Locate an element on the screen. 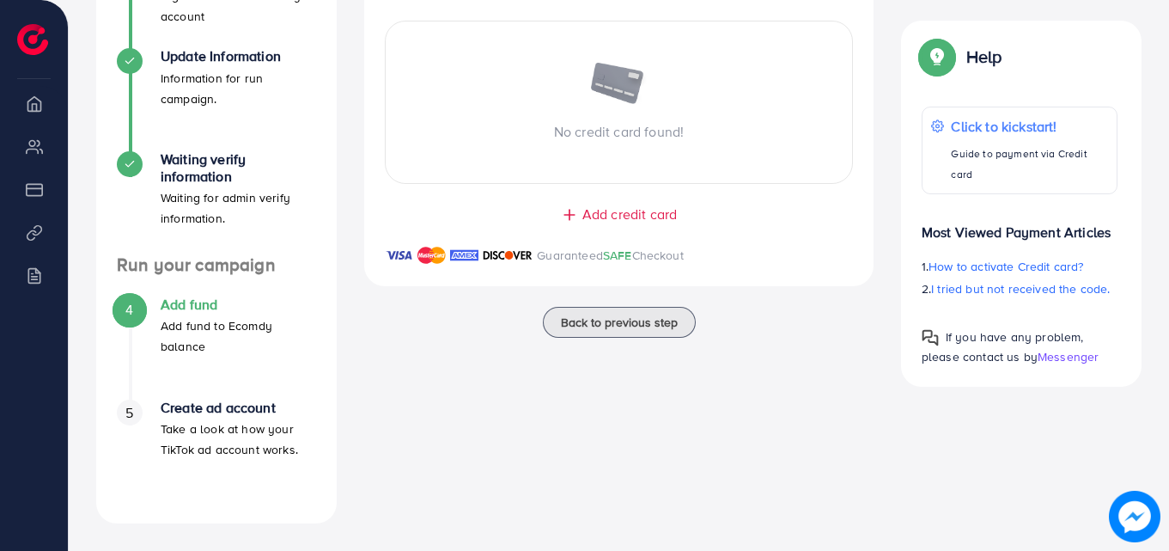 The image size is (1169, 551). span: SAFE is located at coordinates (618, 255).